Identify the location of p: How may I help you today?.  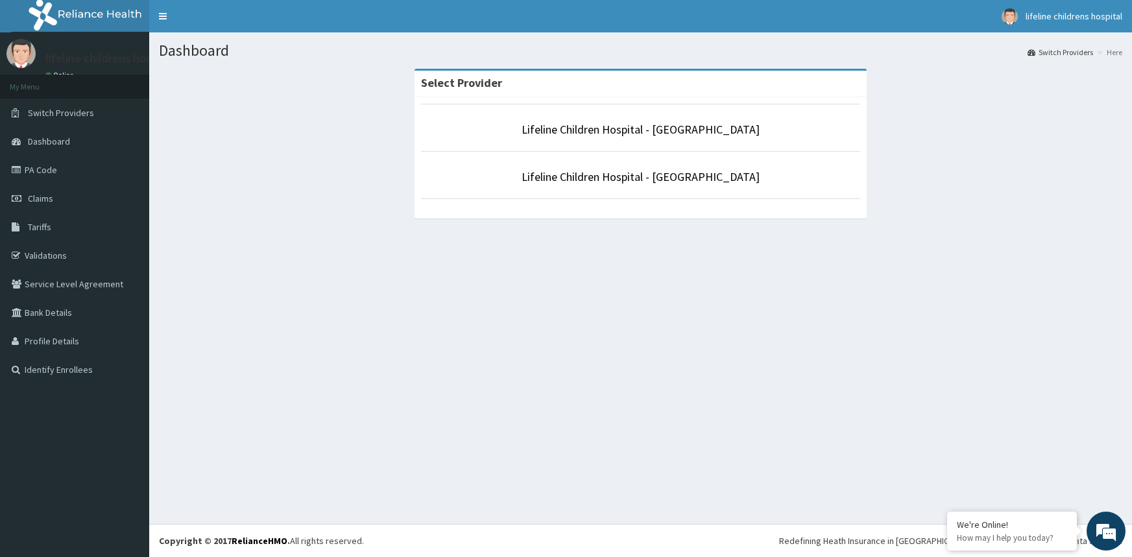
(1012, 538).